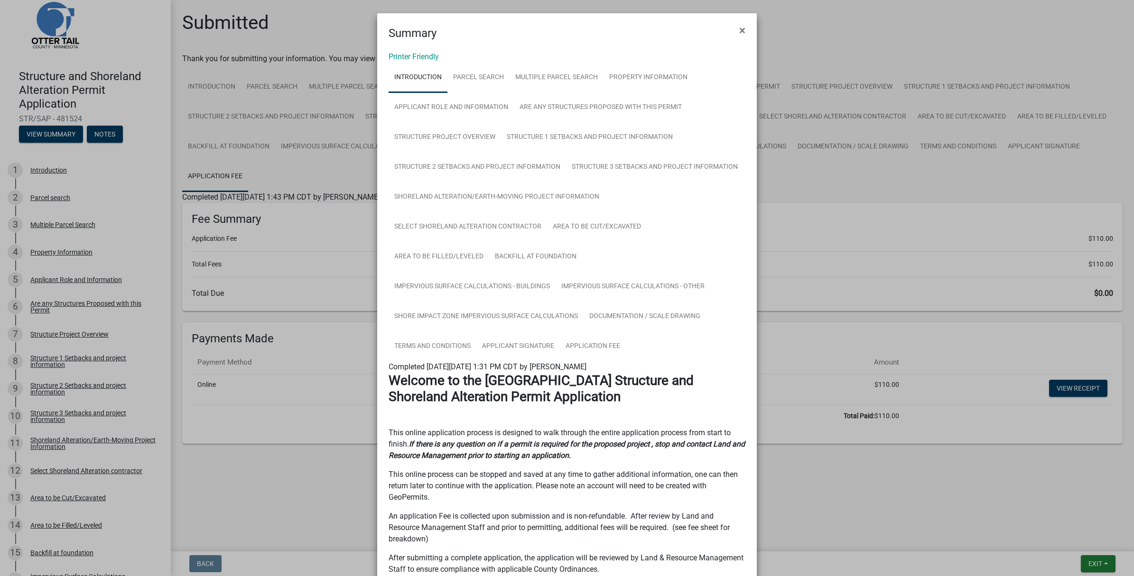 The height and width of the screenshot is (576, 1134). Describe the element at coordinates (432, 347) in the screenshot. I see `a: Terms and Conditions` at that location.